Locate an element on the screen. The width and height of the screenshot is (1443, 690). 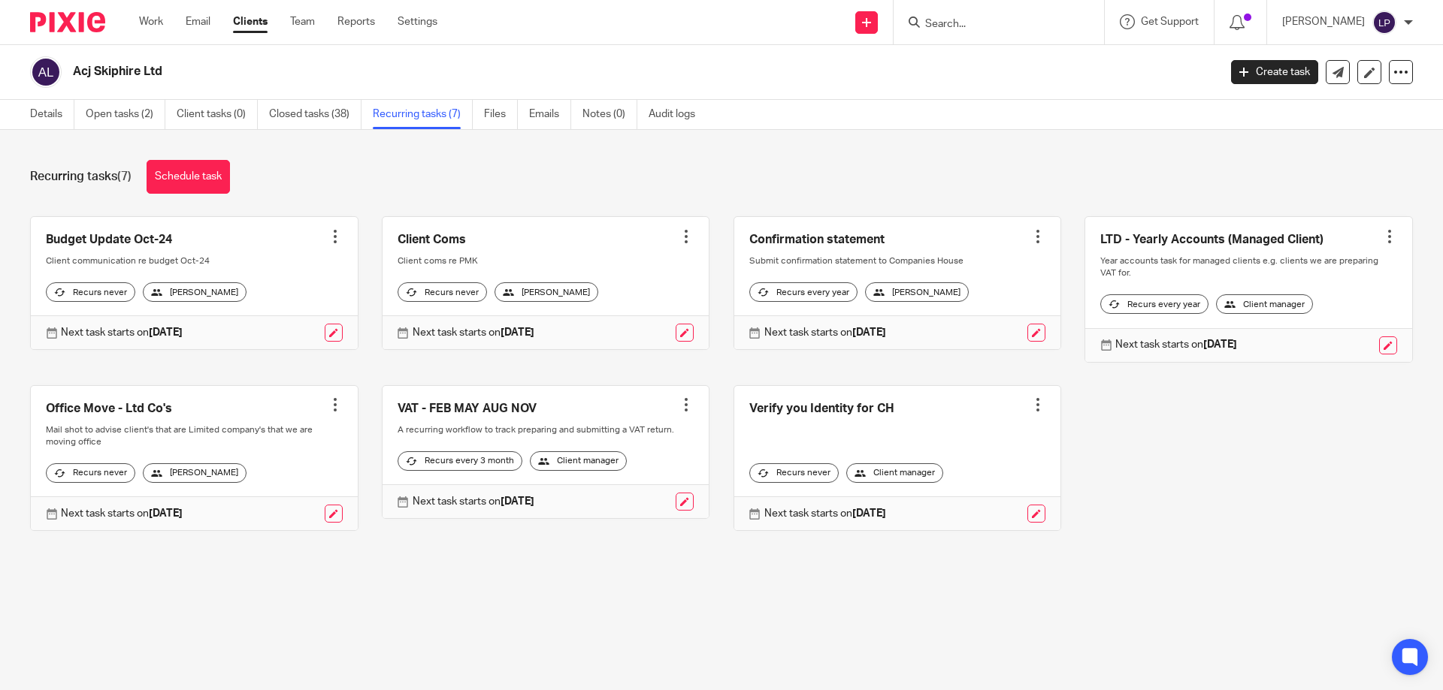
a: Files is located at coordinates (500, 114).